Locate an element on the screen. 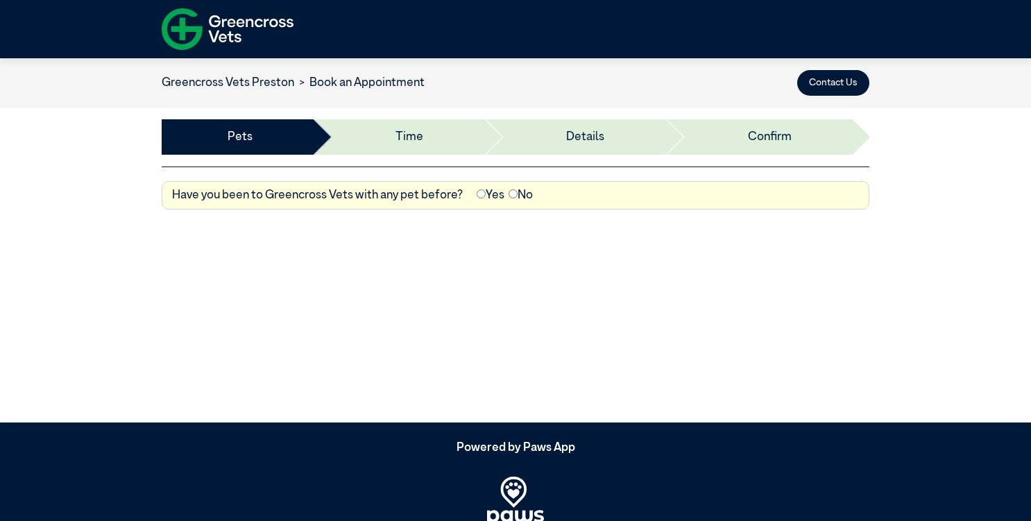 Image resolution: width=1031 pixels, height=521 pixels. input: No is located at coordinates (513, 194).